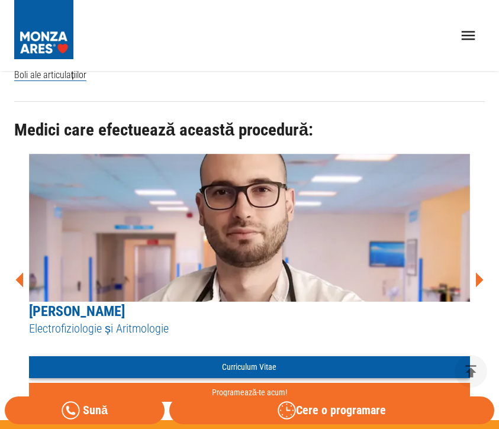 The width and height of the screenshot is (499, 429). Describe the element at coordinates (468, 36) in the screenshot. I see `button: open drawer` at that location.